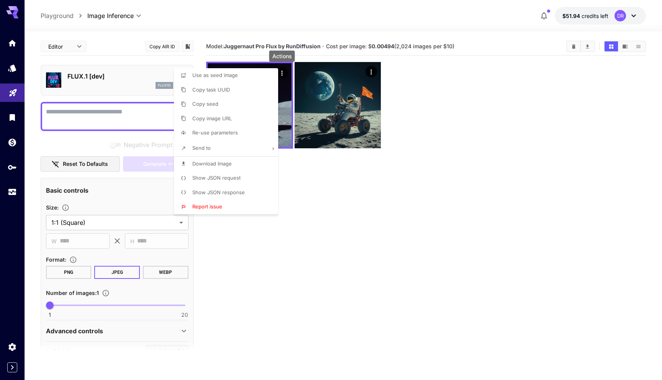  Describe the element at coordinates (212, 118) in the screenshot. I see `span: Copy image URL` at that location.